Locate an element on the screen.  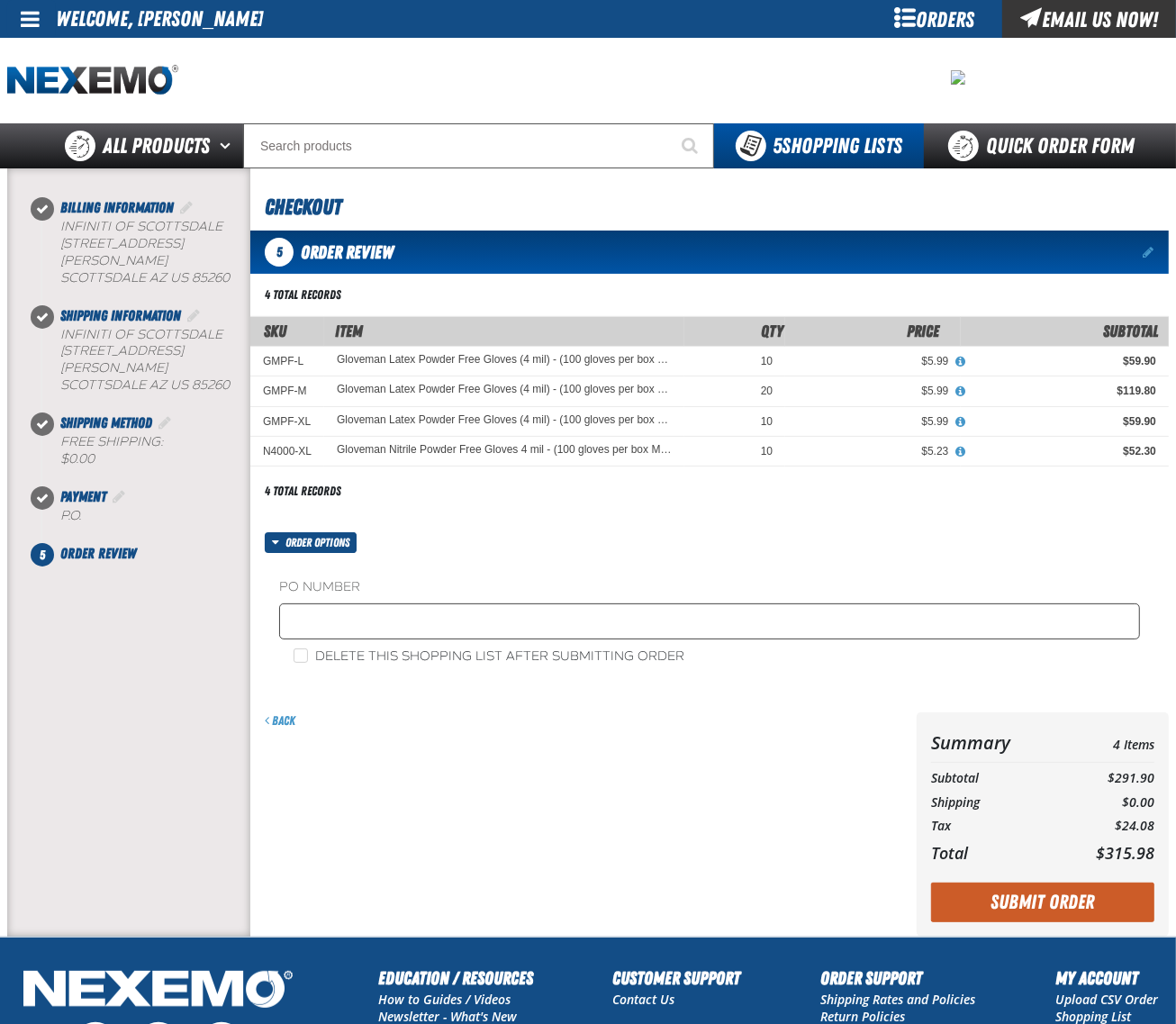
span: Subtotal is located at coordinates (1130, 331).